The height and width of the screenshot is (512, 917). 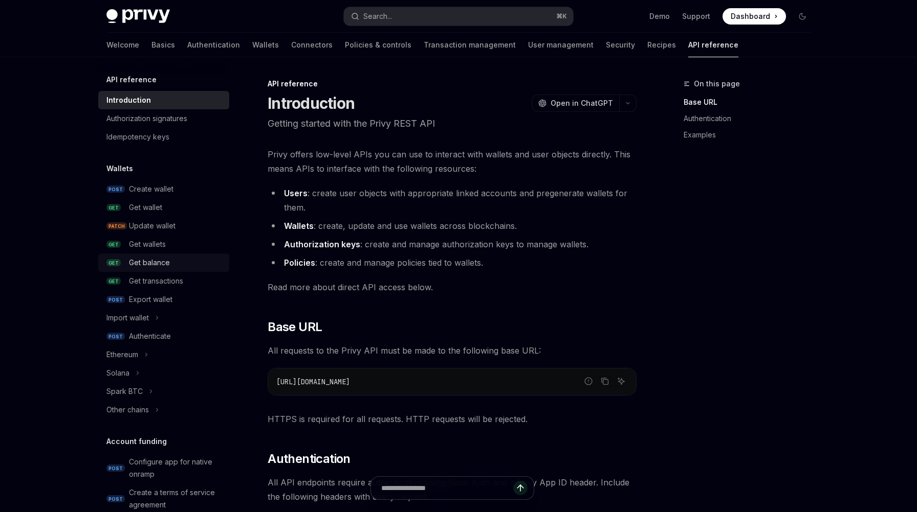 I want to click on img: dark logo, so click(x=138, y=16).